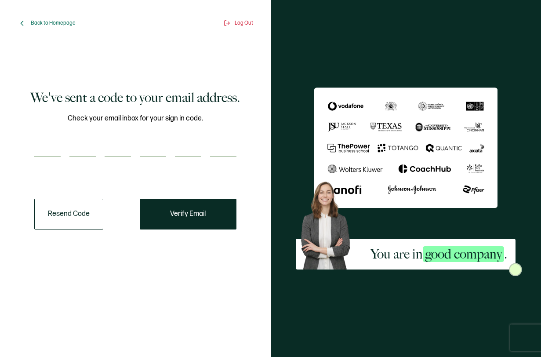 The width and height of the screenshot is (541, 357). What do you see at coordinates (244, 23) in the screenshot?
I see `span: Log Out` at bounding box center [244, 23].